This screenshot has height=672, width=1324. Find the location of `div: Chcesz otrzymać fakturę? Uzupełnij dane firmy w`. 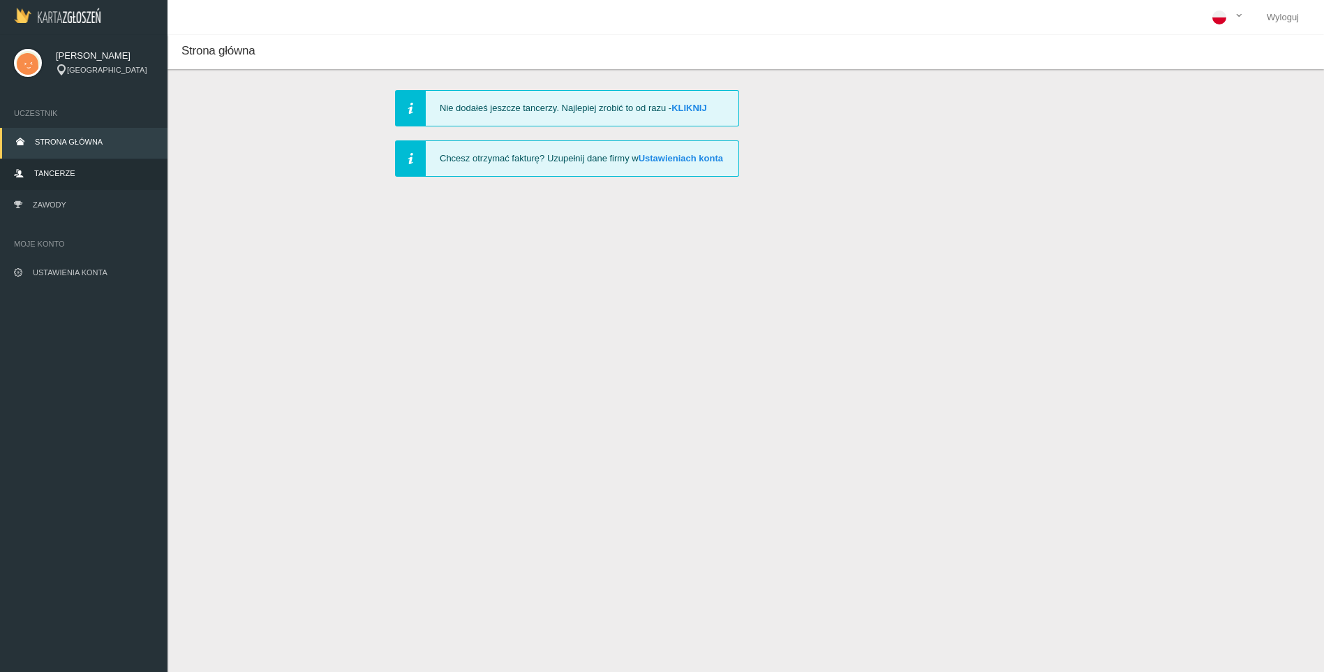

div: Chcesz otrzymać fakturę? Uzupełnij dane firmy w is located at coordinates (567, 158).